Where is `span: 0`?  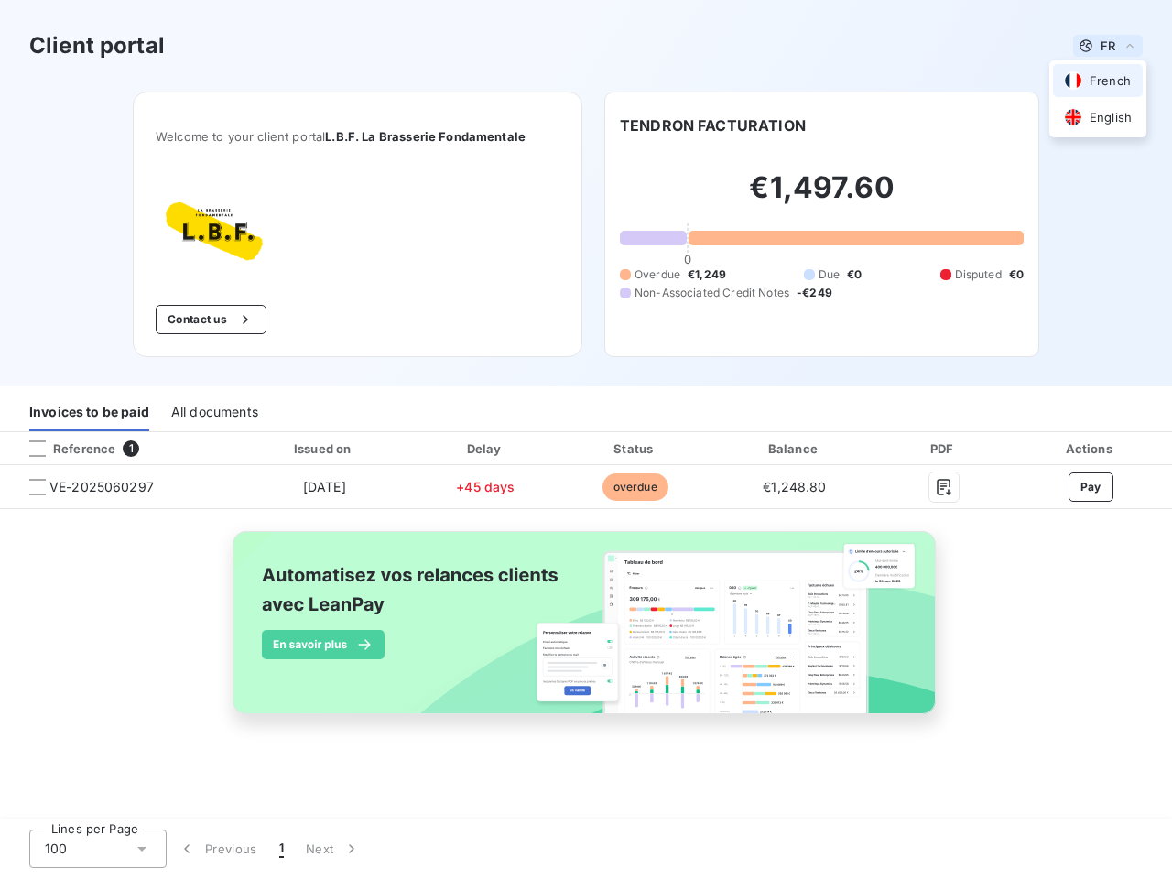 span: 0 is located at coordinates (688, 259).